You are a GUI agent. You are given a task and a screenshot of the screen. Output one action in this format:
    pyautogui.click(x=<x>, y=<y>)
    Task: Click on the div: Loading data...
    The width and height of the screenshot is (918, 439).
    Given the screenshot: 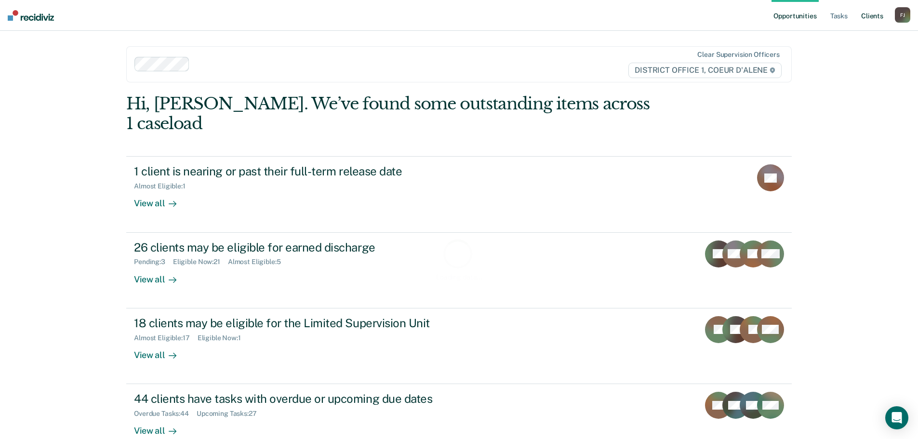 What is the action you would take?
    pyautogui.click(x=459, y=277)
    